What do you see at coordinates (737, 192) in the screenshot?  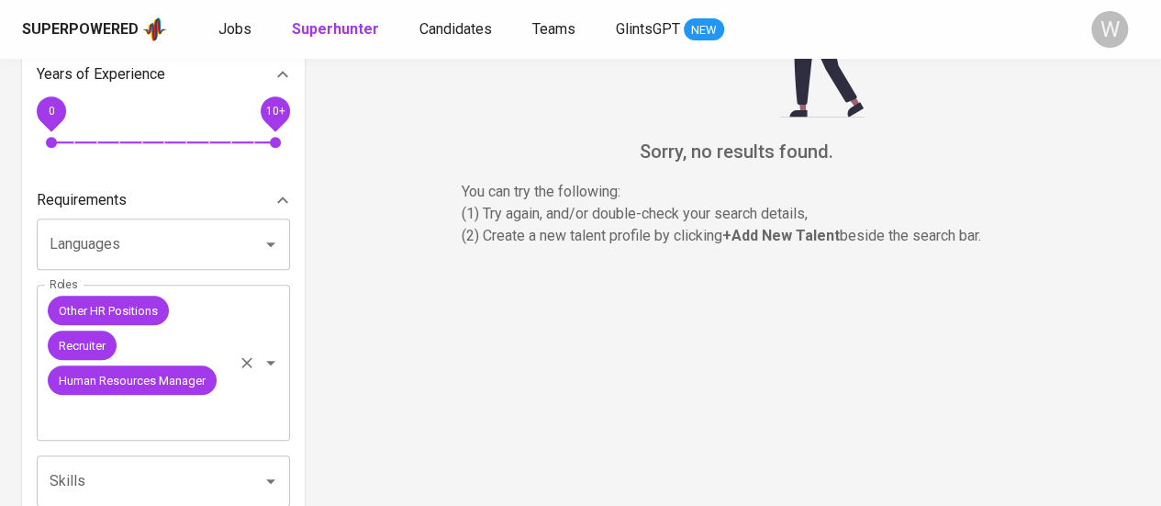 I see `p: You can try the following :` at bounding box center [737, 192].